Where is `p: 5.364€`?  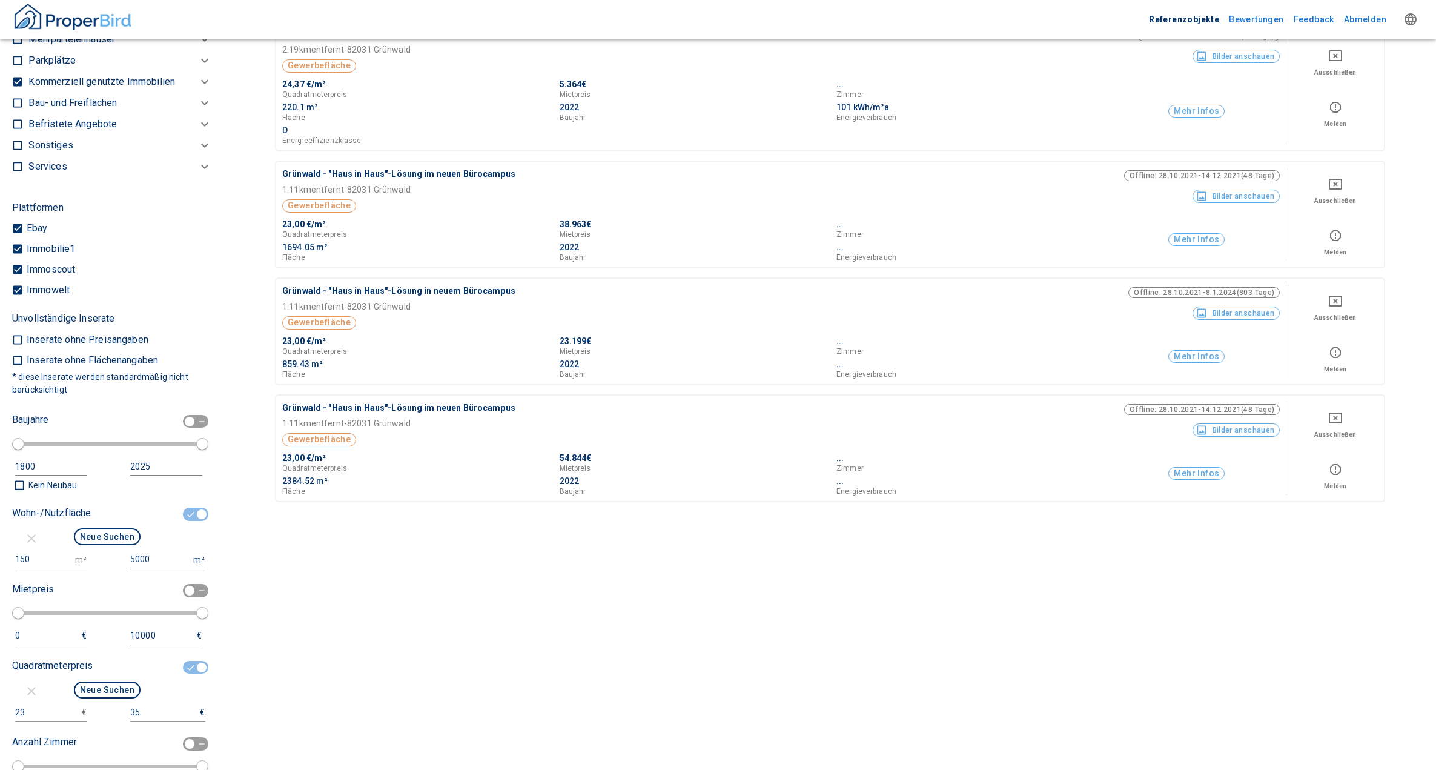 p: 5.364€ is located at coordinates (573, 84).